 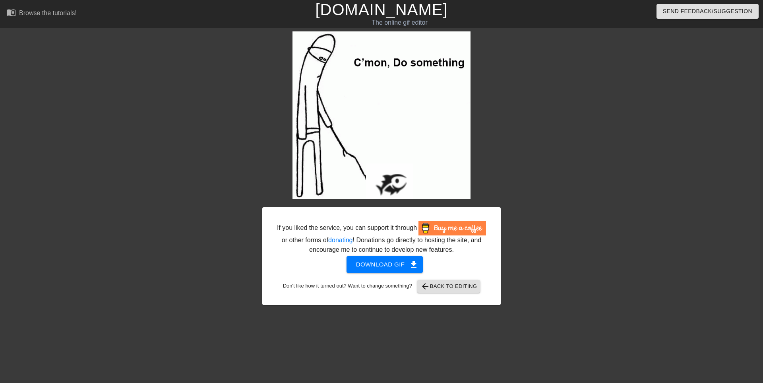 What do you see at coordinates (48, 13) in the screenshot?
I see `div: Browse the tutorials!` at bounding box center [48, 13].